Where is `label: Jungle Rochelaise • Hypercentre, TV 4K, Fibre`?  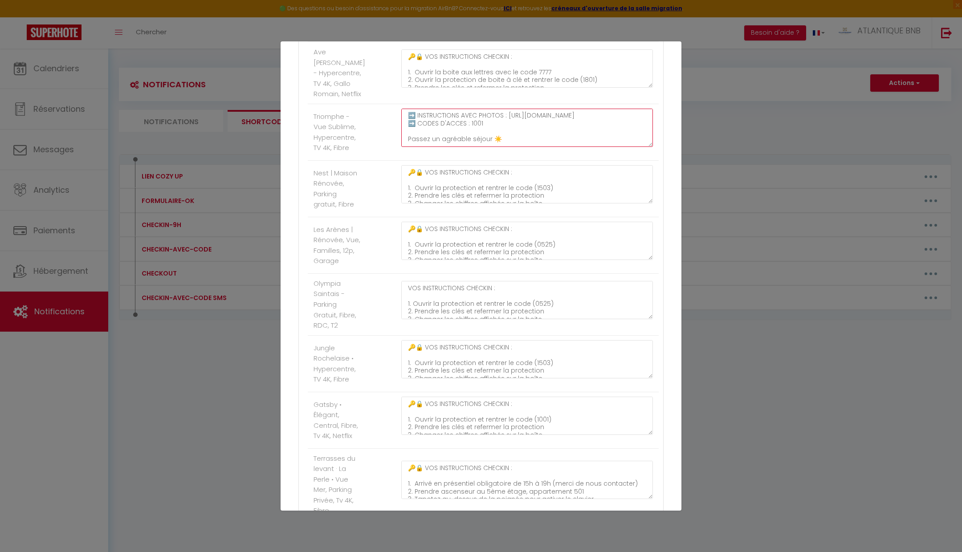
label: Jungle Rochelaise • Hypercentre, TV 4K, Fibre is located at coordinates (337, 364).